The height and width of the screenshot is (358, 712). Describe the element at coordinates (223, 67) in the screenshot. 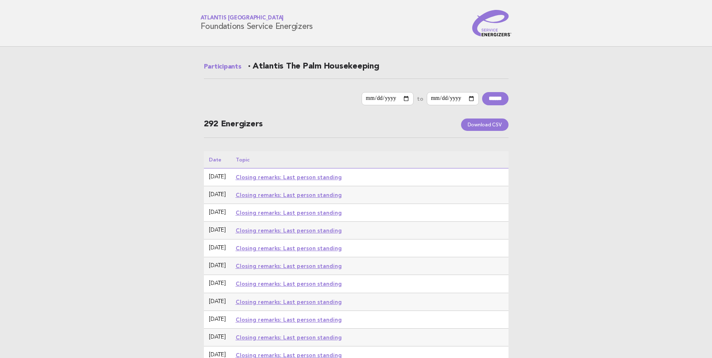

I see `a: Participants` at that location.